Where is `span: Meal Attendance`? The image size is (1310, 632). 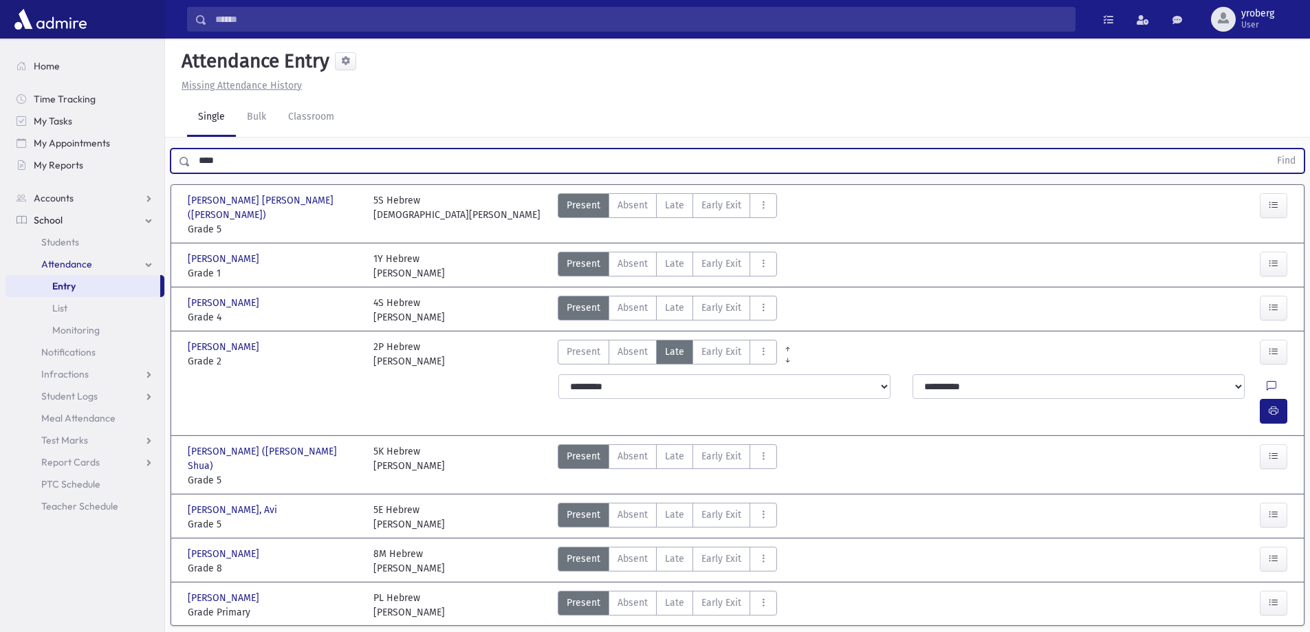
span: Meal Attendance is located at coordinates (78, 418).